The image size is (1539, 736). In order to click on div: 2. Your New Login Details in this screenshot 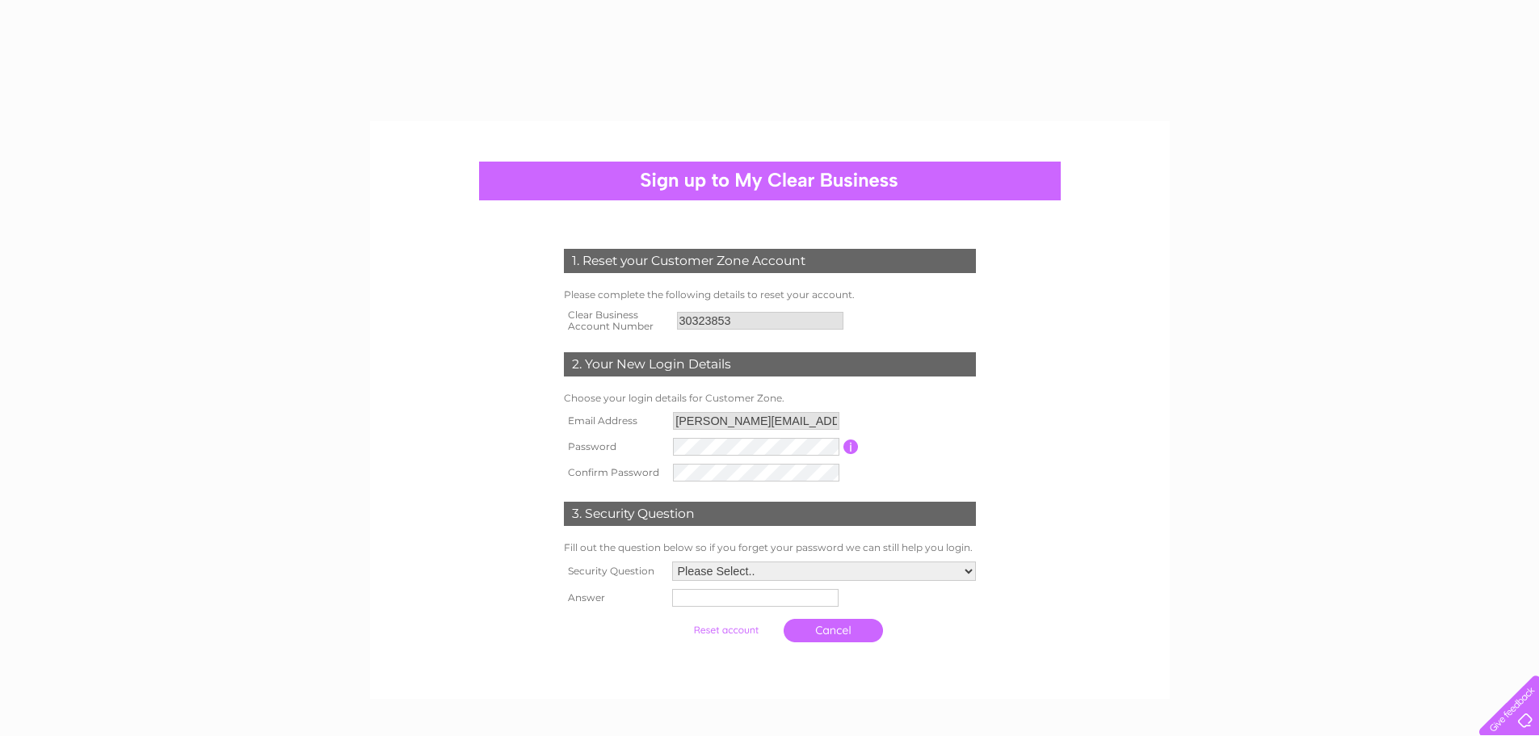, I will do `click(770, 364)`.